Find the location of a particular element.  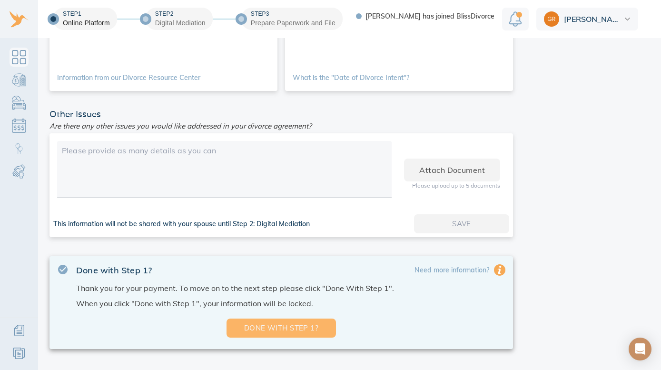

button: Done with Step 1? is located at coordinates (281, 328).